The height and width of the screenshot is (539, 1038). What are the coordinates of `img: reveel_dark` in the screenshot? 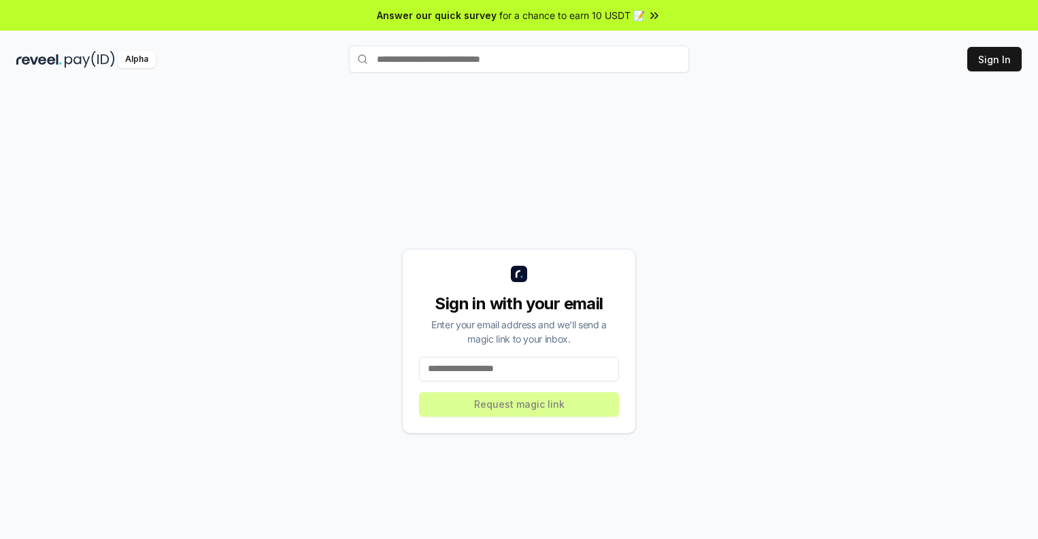 It's located at (39, 59).